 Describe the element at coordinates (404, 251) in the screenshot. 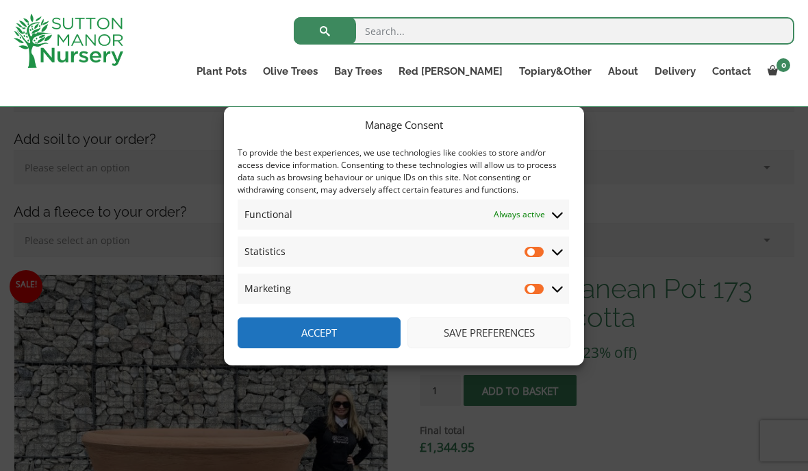

I see `summary: Statistics` at that location.